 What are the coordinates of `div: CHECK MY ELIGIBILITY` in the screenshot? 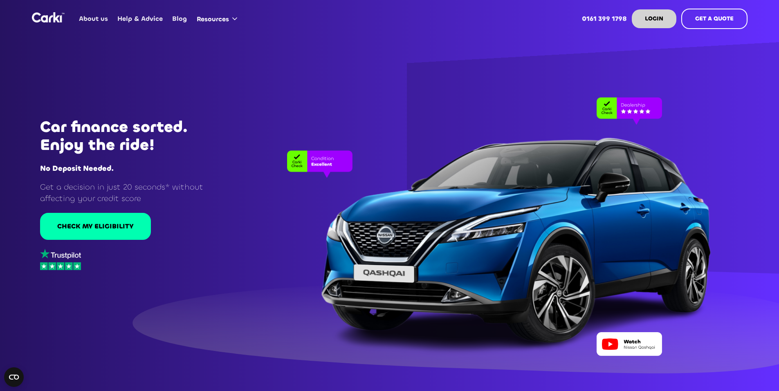 It's located at (95, 227).